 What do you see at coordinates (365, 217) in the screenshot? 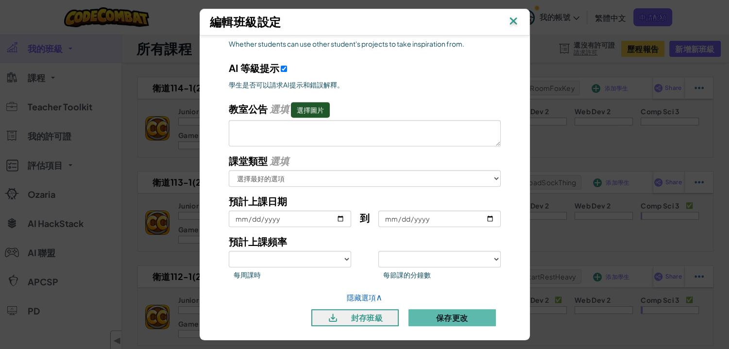
I see `span: 到` at bounding box center [365, 217].